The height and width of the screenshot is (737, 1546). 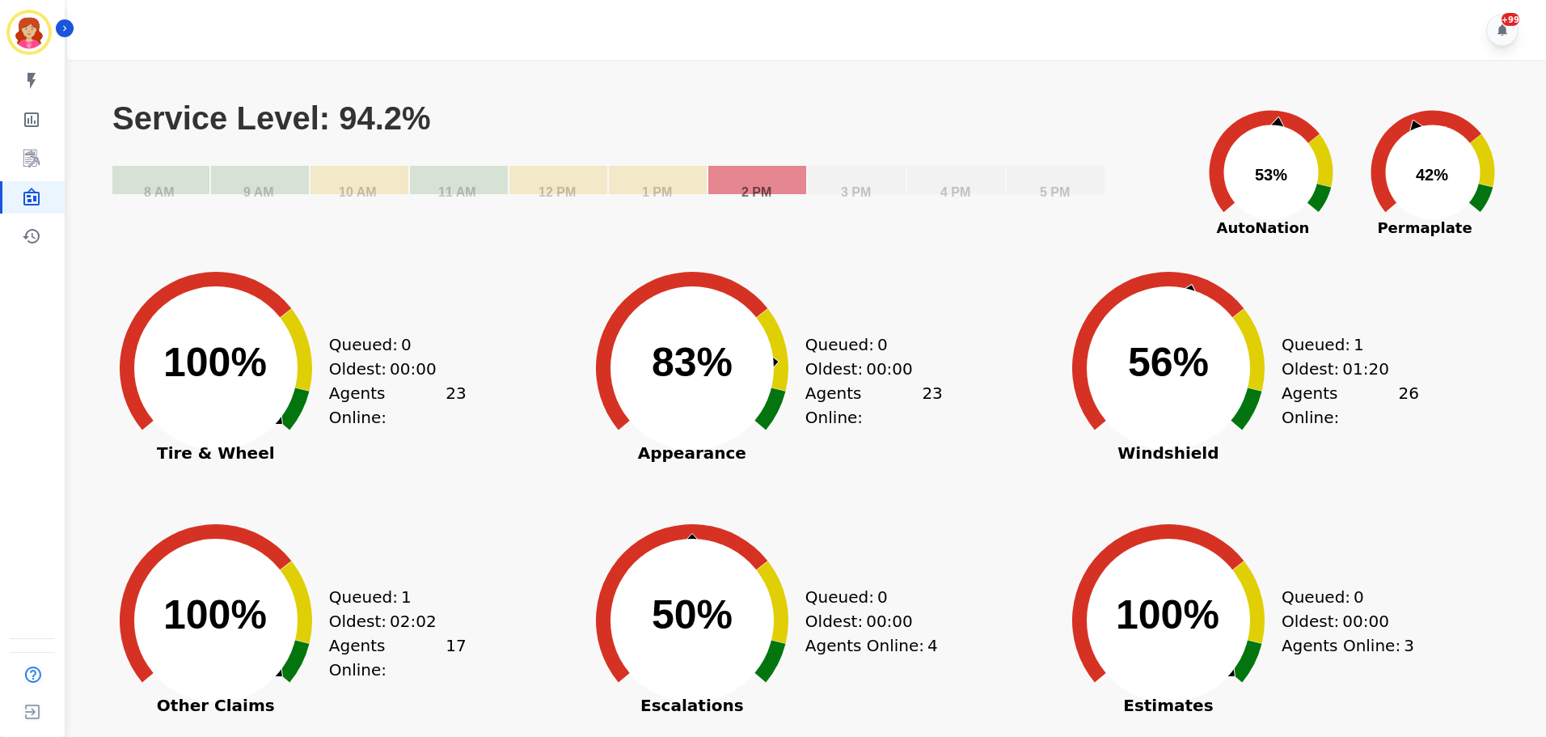 I want to click on text: 4 PM, so click(x=955, y=192).